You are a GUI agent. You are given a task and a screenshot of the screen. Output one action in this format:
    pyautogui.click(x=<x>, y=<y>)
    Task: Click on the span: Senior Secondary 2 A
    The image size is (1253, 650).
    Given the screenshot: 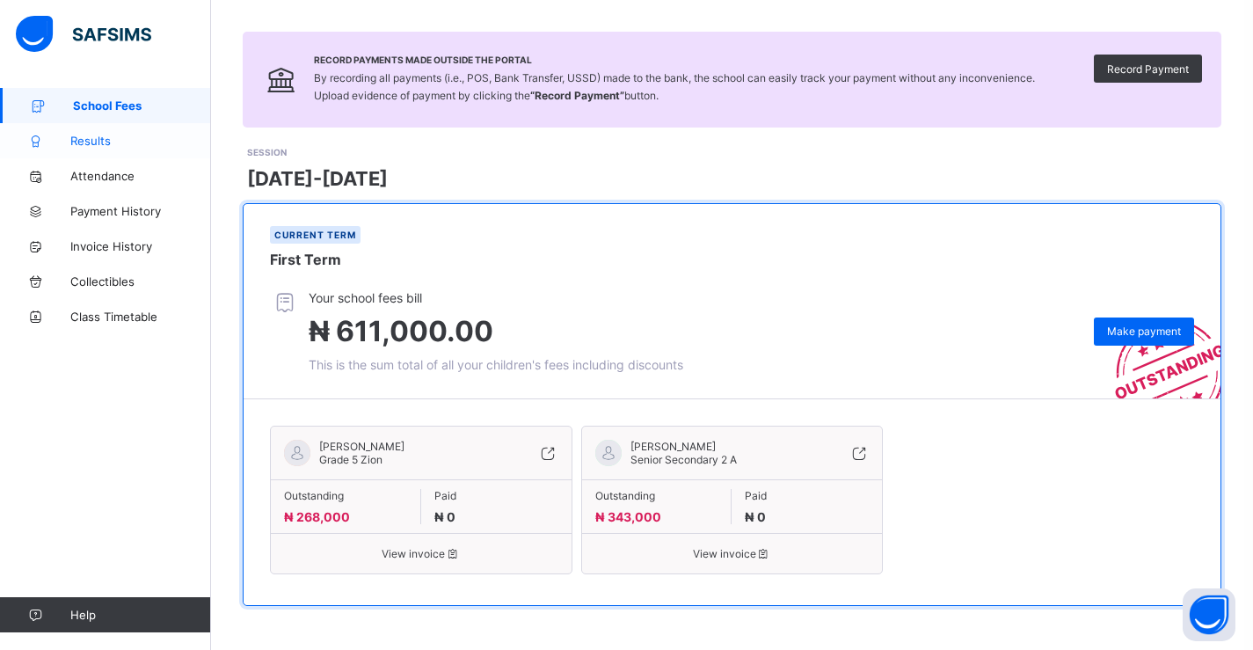 What is the action you would take?
    pyautogui.click(x=683, y=459)
    